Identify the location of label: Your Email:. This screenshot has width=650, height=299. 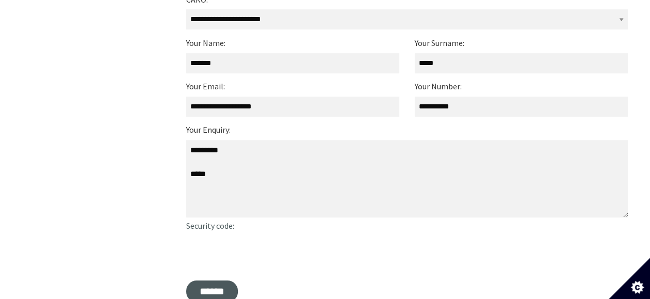
(205, 86).